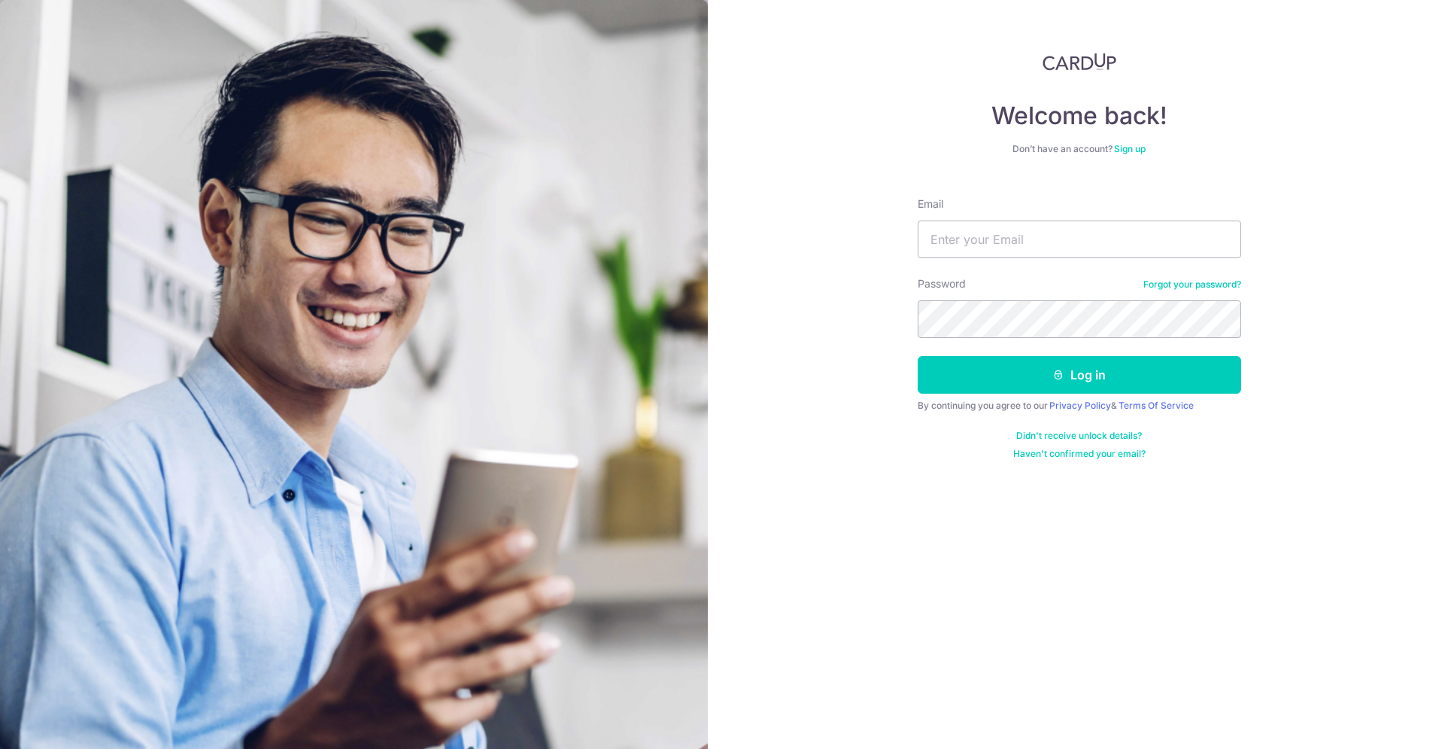 This screenshot has width=1451, height=749. I want to click on label: Password, so click(942, 284).